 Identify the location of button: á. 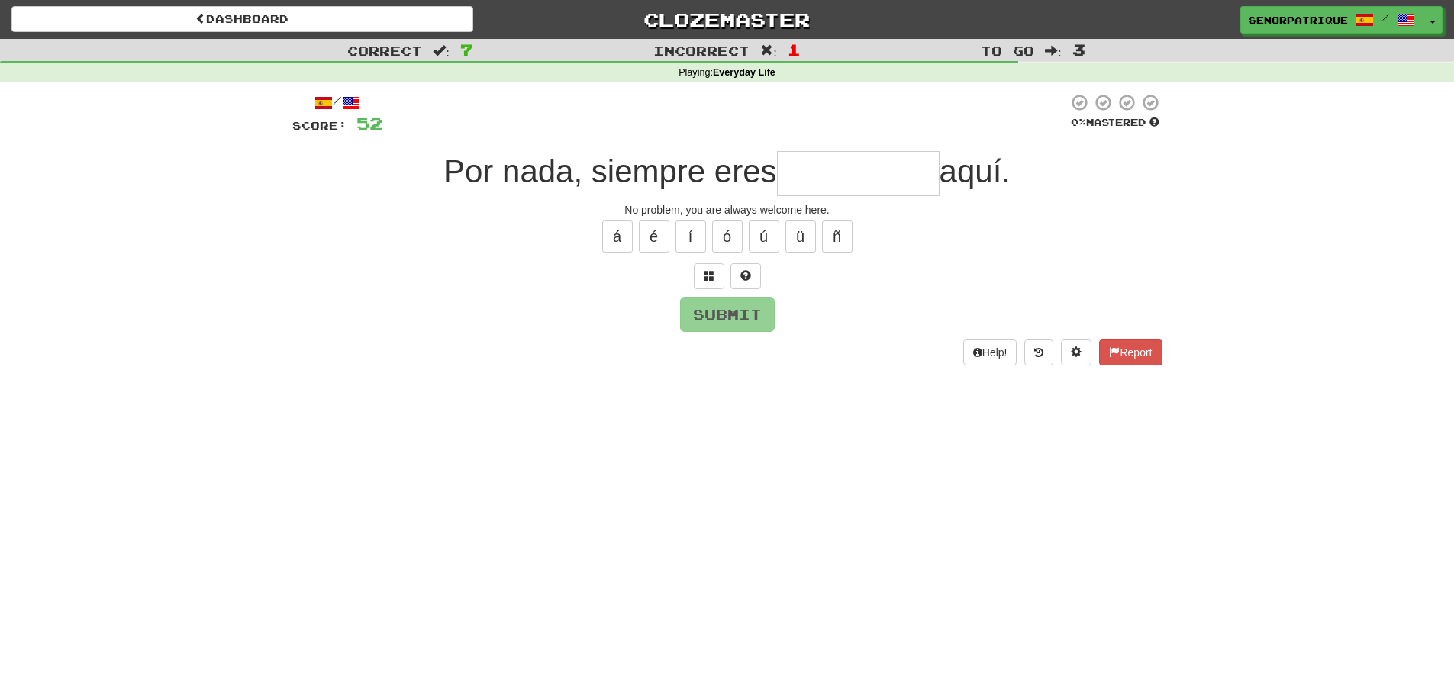
(617, 237).